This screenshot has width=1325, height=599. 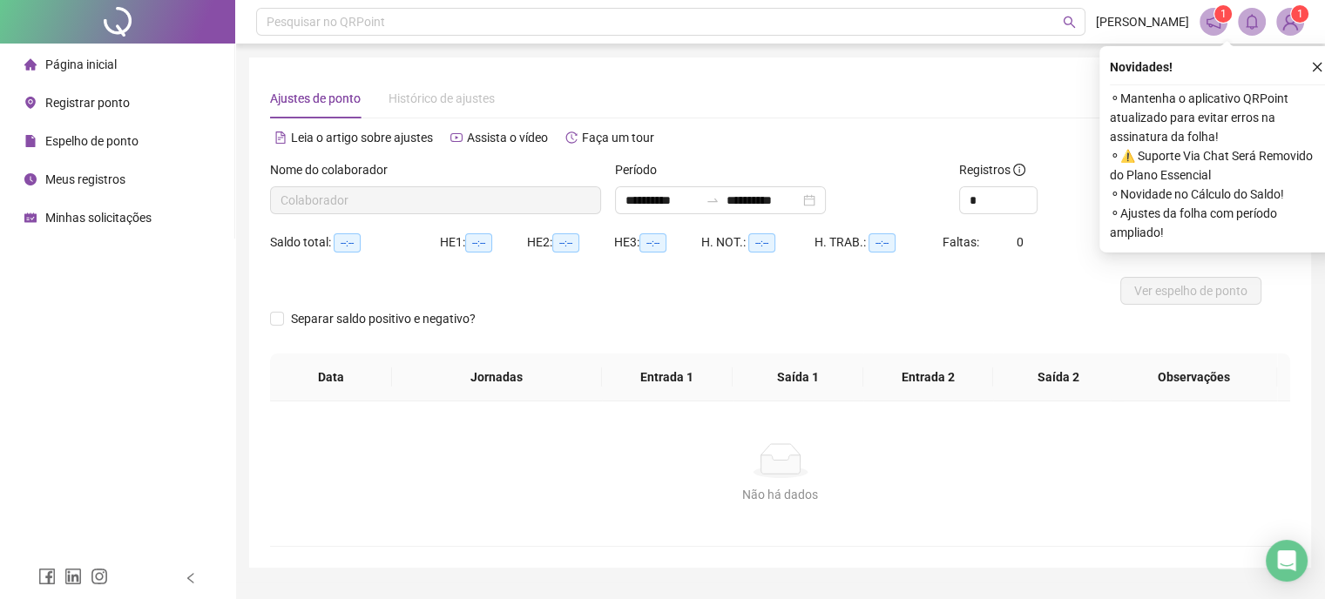 I want to click on span: instagram, so click(x=99, y=577).